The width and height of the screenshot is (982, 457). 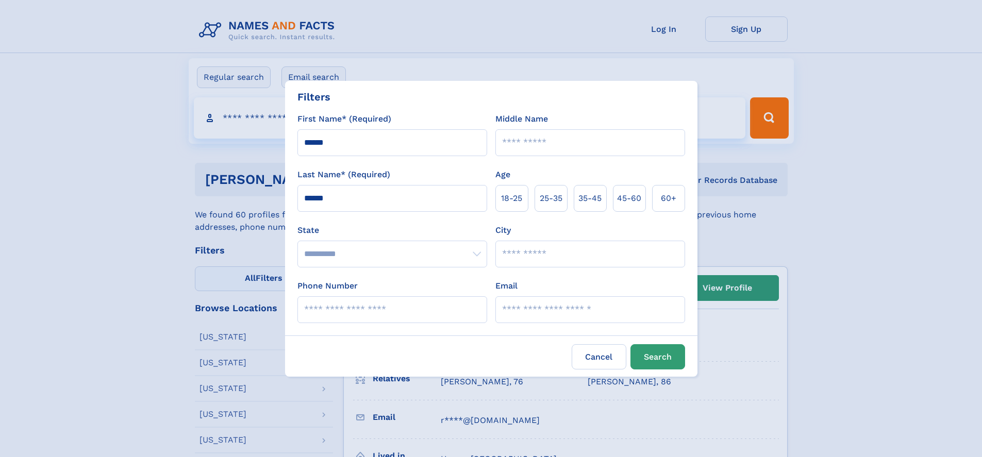 I want to click on span: 18‑25, so click(x=512, y=199).